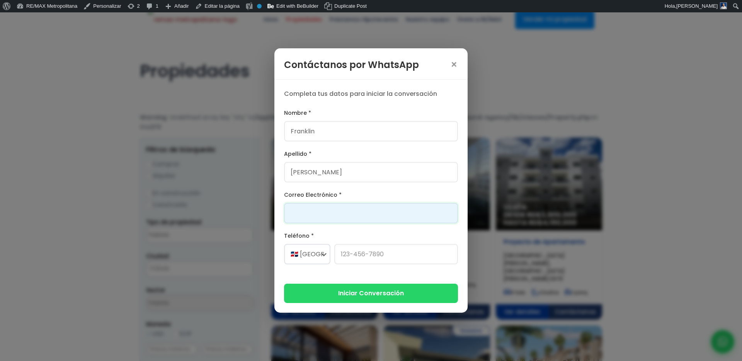 The image size is (742, 361). Describe the element at coordinates (371, 236) in the screenshot. I see `label: Teléfono *` at that location.